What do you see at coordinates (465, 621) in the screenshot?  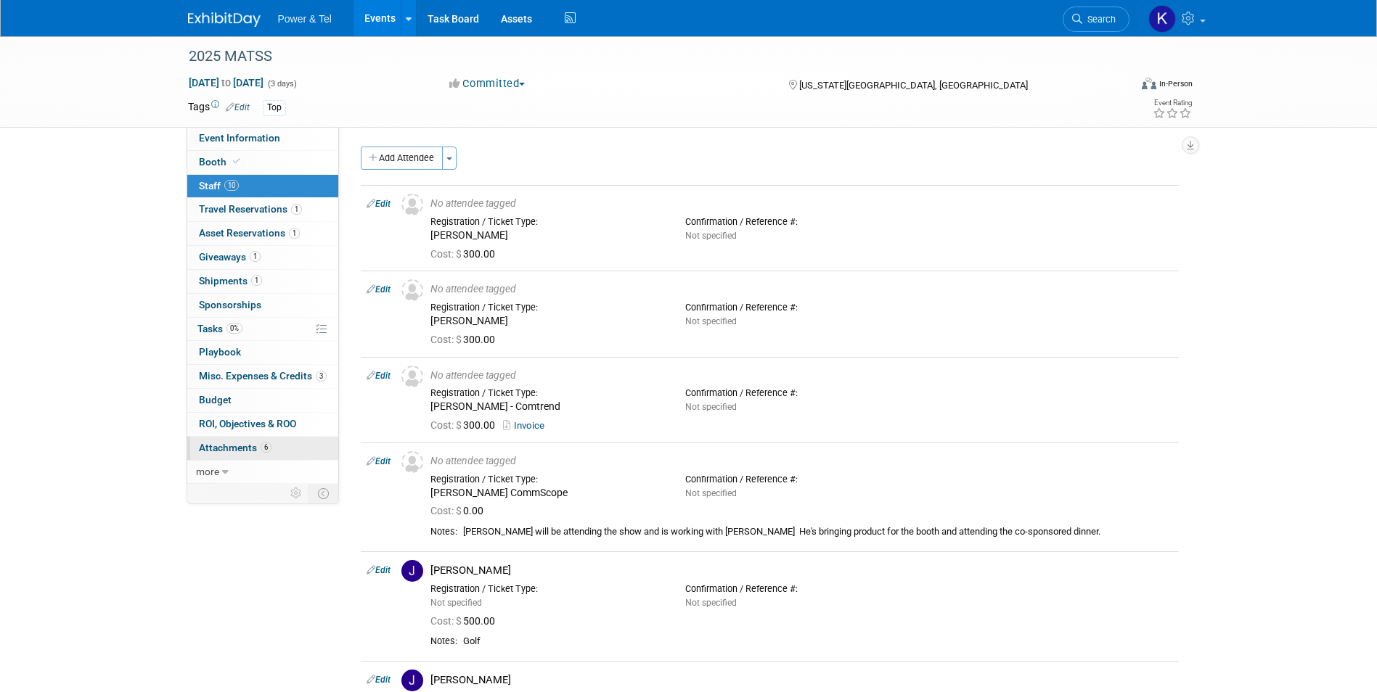 I see `span: 500.00` at bounding box center [465, 621].